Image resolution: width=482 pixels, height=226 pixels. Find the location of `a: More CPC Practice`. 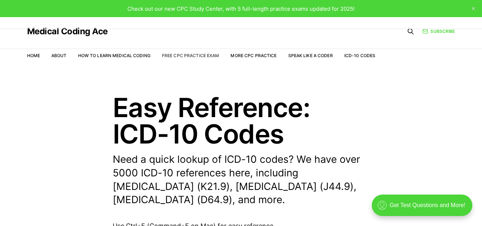

a: More CPC Practice is located at coordinates (253, 55).